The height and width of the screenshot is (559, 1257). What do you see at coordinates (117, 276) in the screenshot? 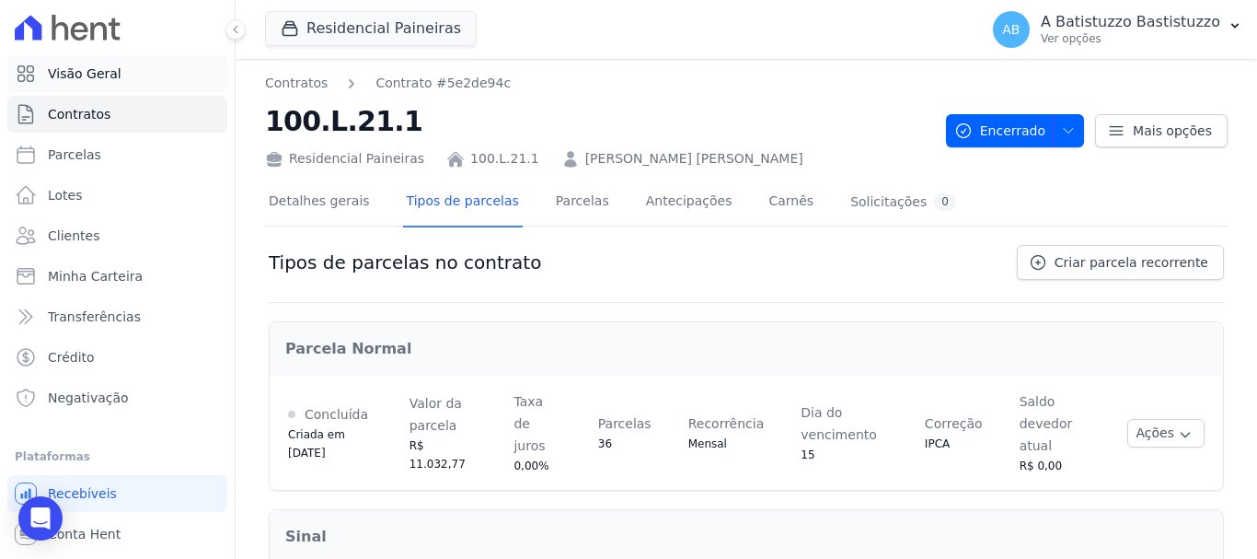
I see `a: Minha Carteira` at bounding box center [117, 276].